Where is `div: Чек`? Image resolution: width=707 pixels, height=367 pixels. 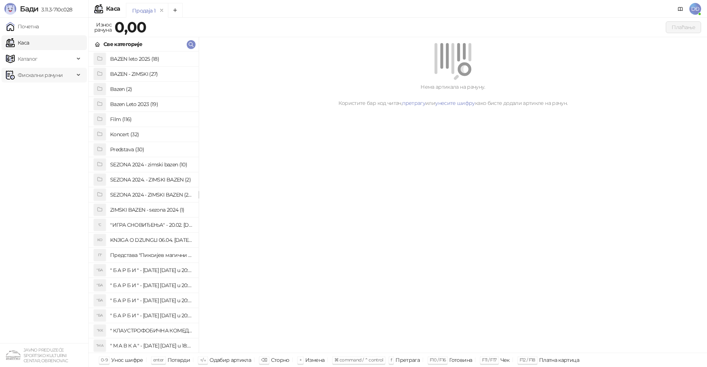
div: Чек is located at coordinates (505, 360).